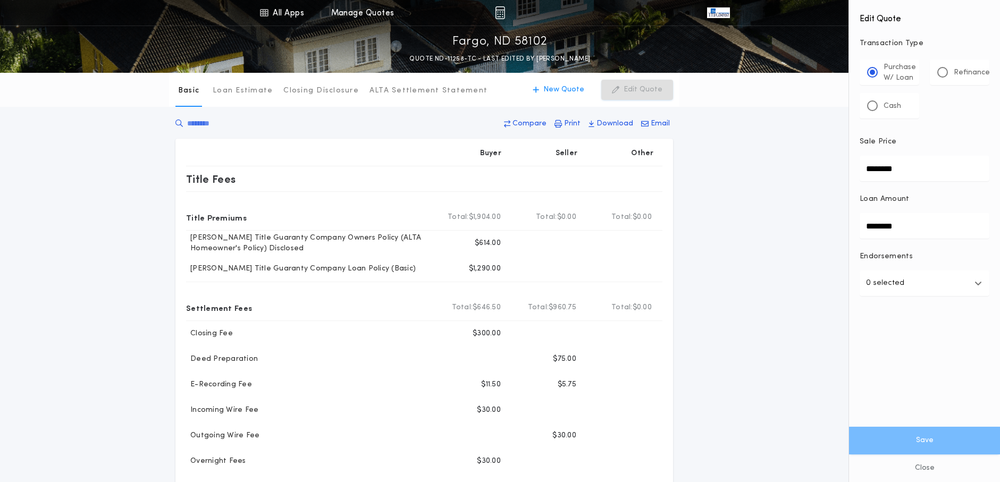 The width and height of the screenshot is (1000, 482). Describe the element at coordinates (216, 461) in the screenshot. I see `p: Overnight Fees` at that location.